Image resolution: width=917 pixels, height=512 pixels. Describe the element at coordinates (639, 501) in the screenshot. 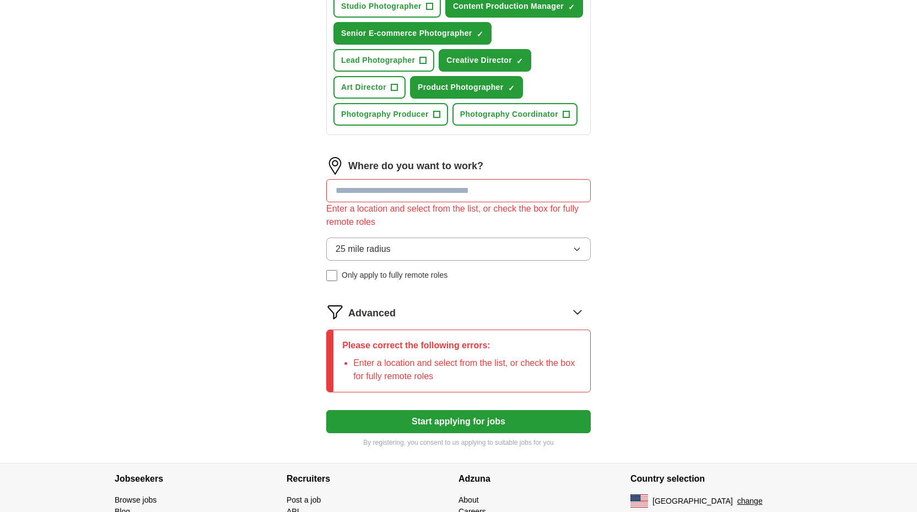

I see `img: US flag` at that location.